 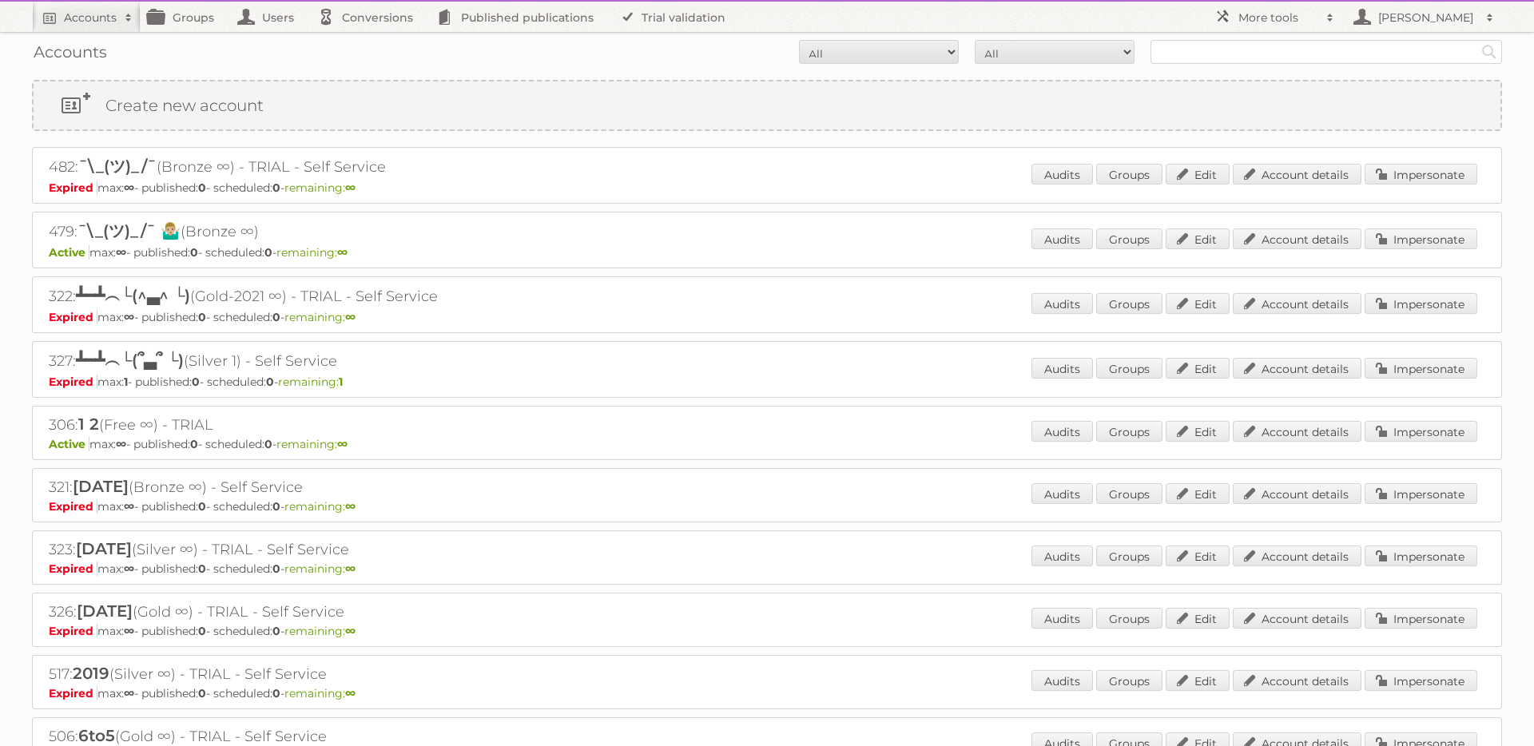 I want to click on h2: 479: (Bronze ∞), so click(x=328, y=232).